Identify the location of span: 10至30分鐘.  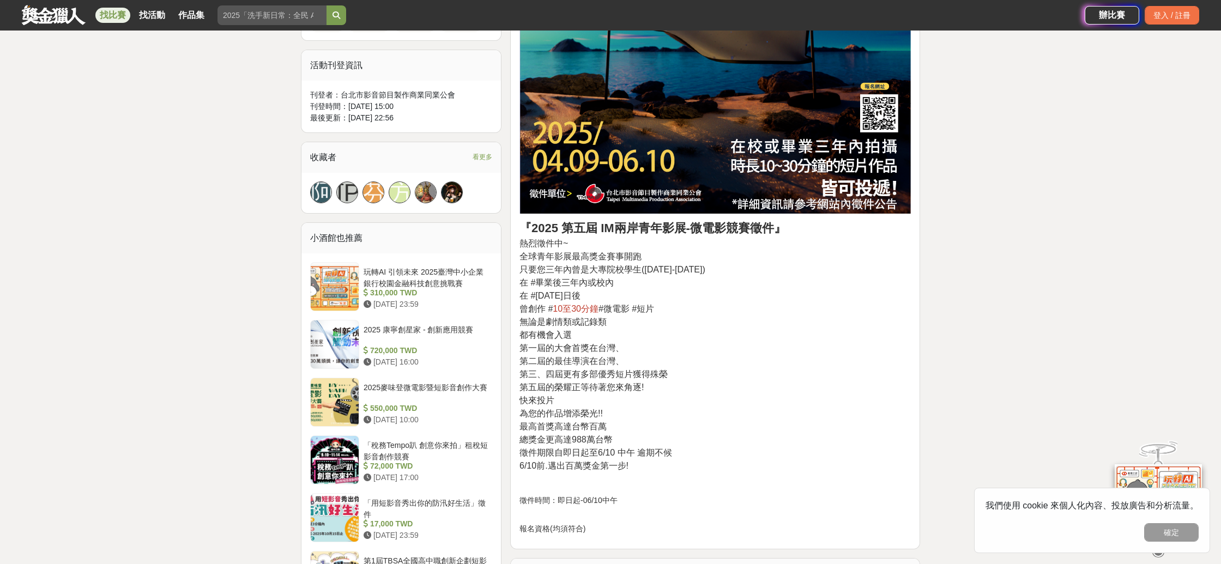
(576, 308).